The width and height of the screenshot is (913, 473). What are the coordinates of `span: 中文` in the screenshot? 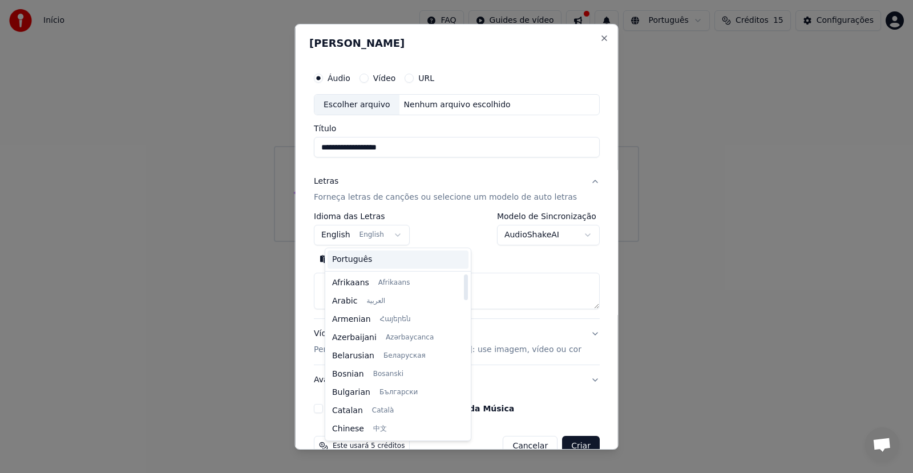 It's located at (380, 429).